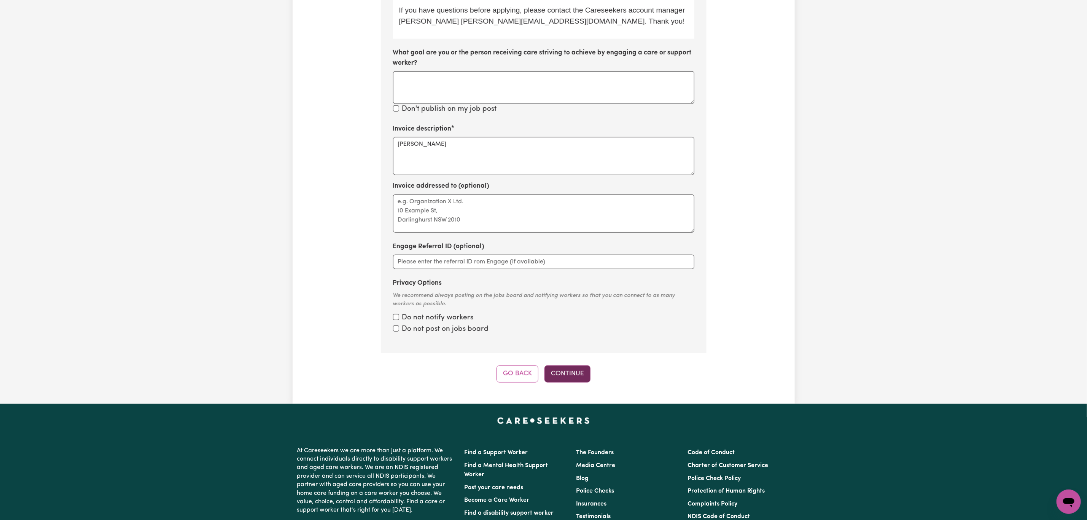 The image size is (1087, 520). What do you see at coordinates (544, 262) in the screenshot?
I see `input: Please enter the referral ID rom Engage (if available)` at bounding box center [544, 262].